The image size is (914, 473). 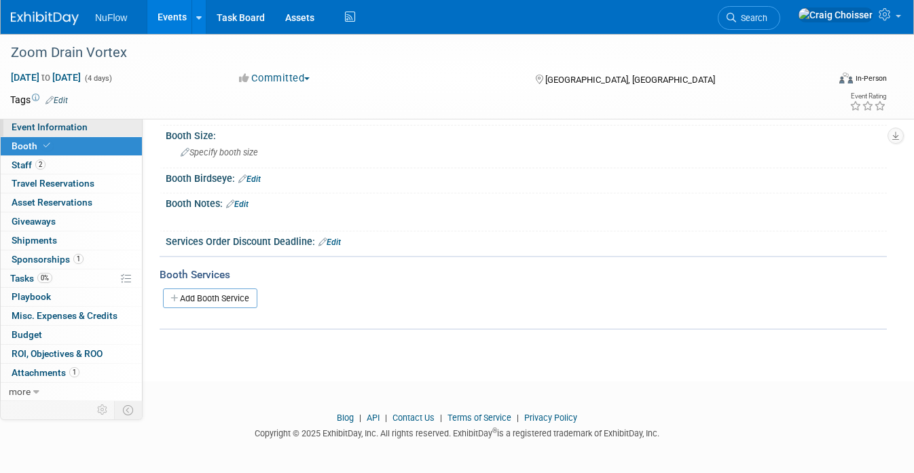 I want to click on a: Budget, so click(x=71, y=335).